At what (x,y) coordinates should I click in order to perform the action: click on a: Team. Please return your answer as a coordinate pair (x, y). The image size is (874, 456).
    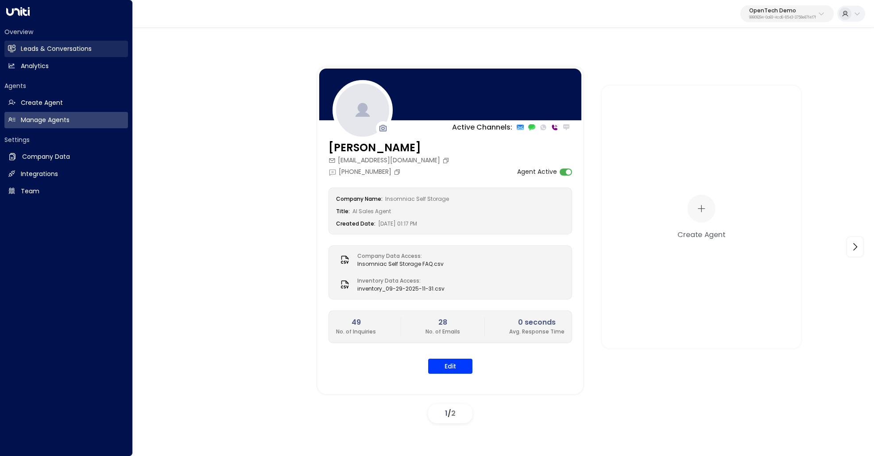
    Looking at the image, I should click on (66, 191).